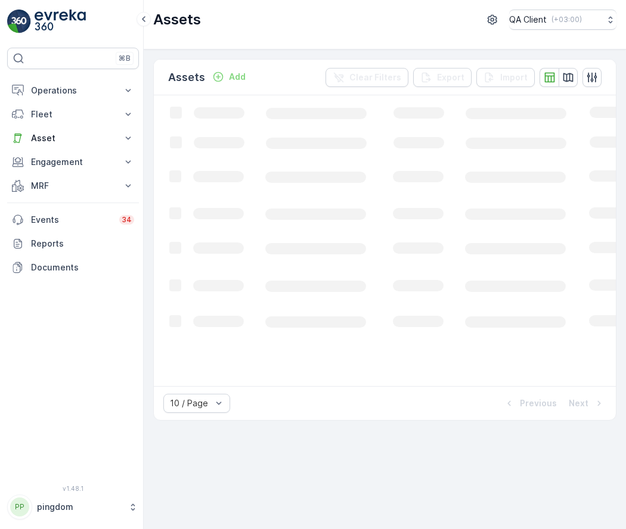 This screenshot has width=626, height=529. What do you see at coordinates (20, 507) in the screenshot?
I see `div: PP` at bounding box center [20, 507].